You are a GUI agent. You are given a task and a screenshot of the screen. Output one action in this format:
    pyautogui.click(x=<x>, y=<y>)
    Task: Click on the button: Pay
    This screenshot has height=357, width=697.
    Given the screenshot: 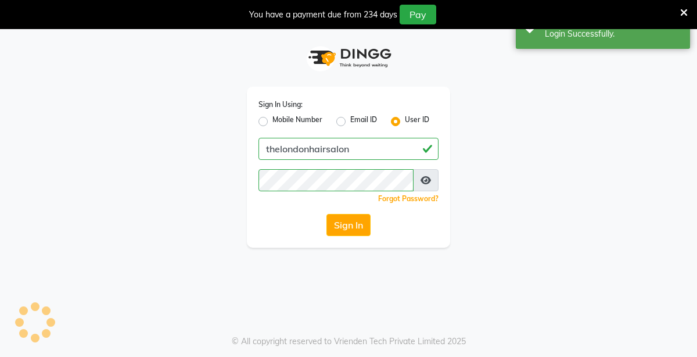 What is the action you would take?
    pyautogui.click(x=418, y=15)
    